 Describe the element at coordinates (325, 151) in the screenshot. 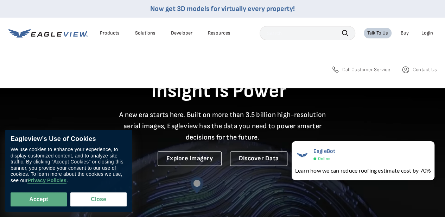

I see `span: EagleBot` at that location.